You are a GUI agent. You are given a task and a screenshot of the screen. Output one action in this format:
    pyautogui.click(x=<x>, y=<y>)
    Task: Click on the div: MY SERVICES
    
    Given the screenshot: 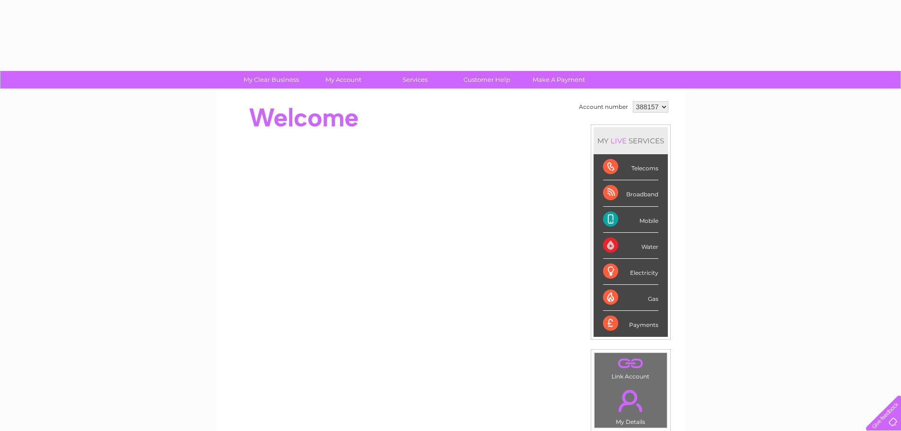 What is the action you would take?
    pyautogui.click(x=631, y=141)
    